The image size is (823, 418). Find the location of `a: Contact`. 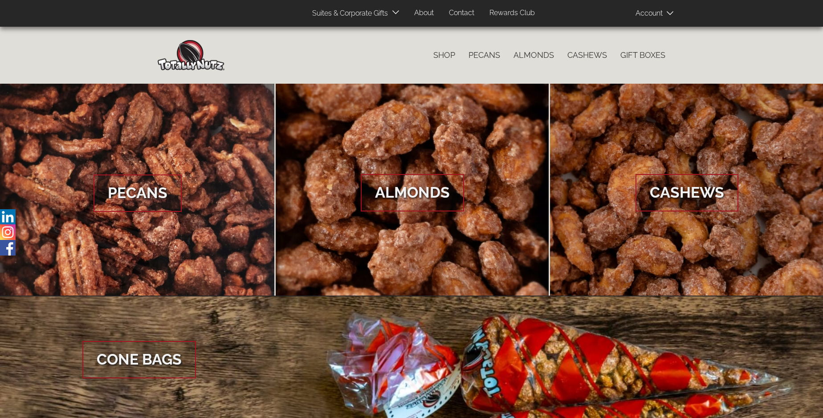

a: Contact is located at coordinates (461, 13).